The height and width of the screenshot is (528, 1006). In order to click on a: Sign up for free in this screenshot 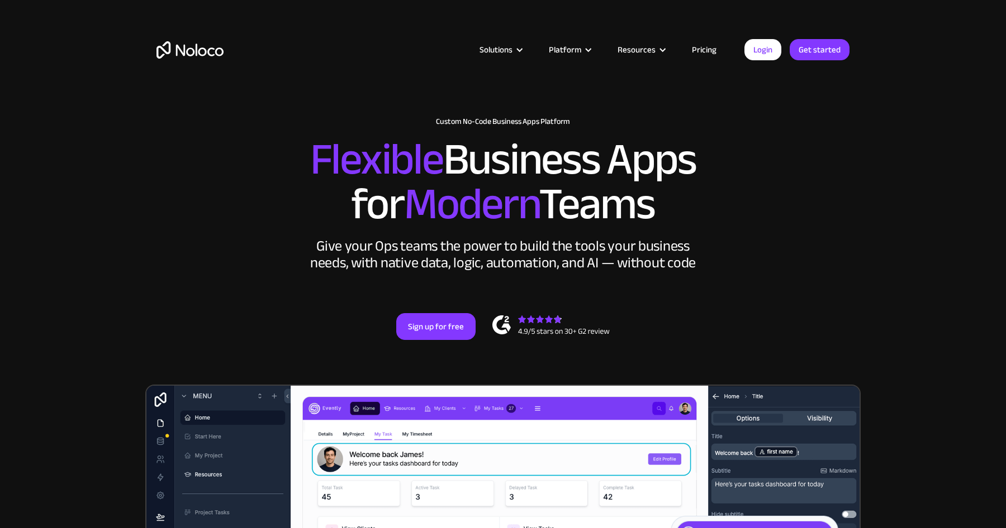, I will do `click(436, 327)`.